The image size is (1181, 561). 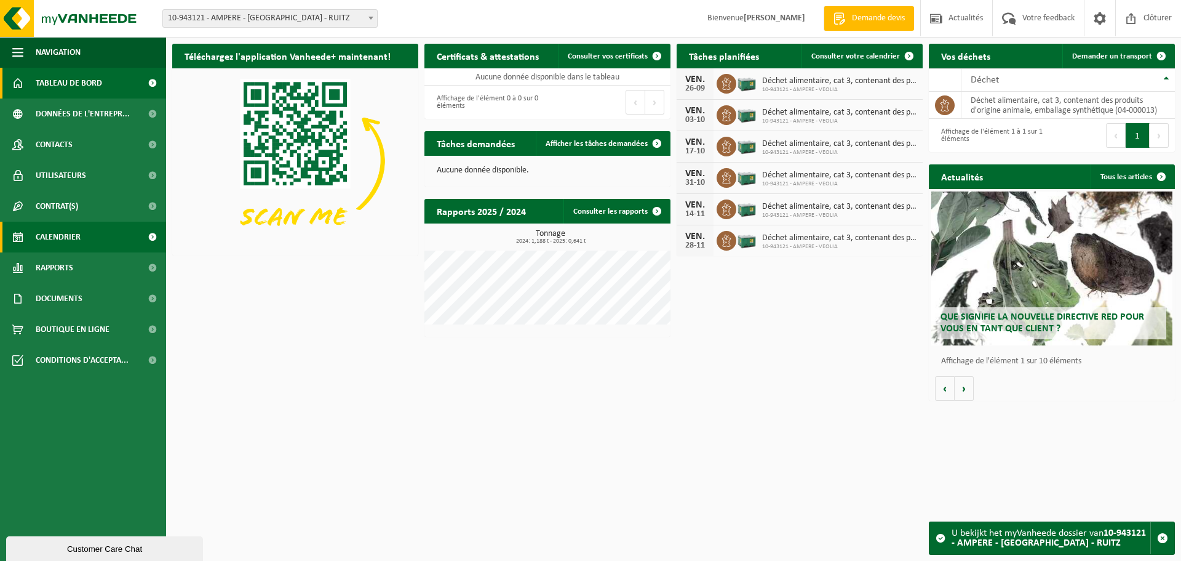 I want to click on span: Demande devis, so click(x=879, y=18).